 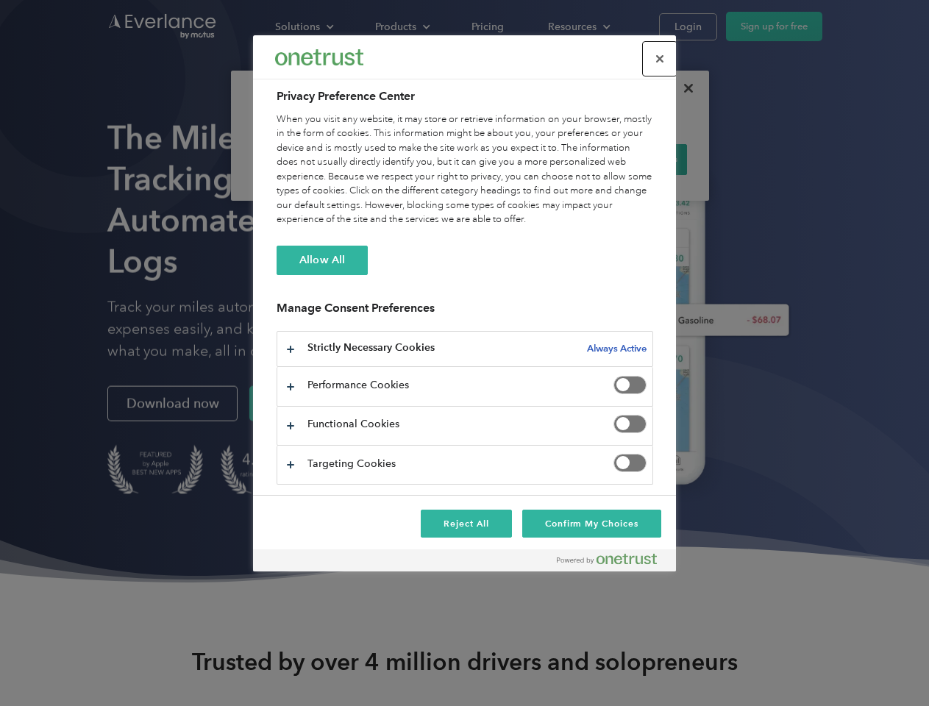 I want to click on button: Reject All, so click(x=466, y=524).